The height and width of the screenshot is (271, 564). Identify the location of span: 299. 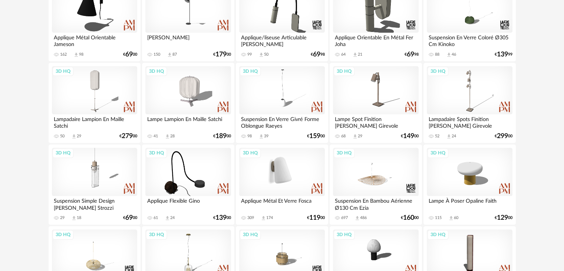
(503, 136).